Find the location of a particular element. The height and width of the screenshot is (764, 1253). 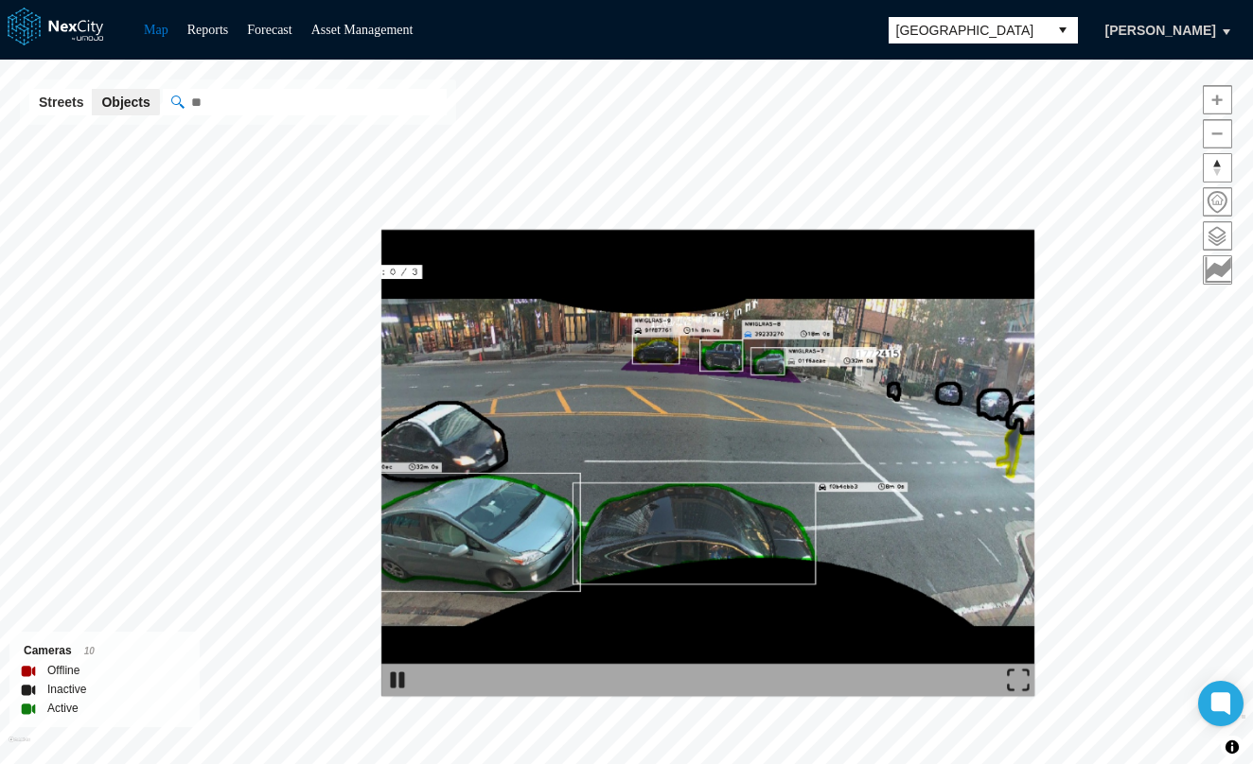

span: Objects is located at coordinates (125, 102).